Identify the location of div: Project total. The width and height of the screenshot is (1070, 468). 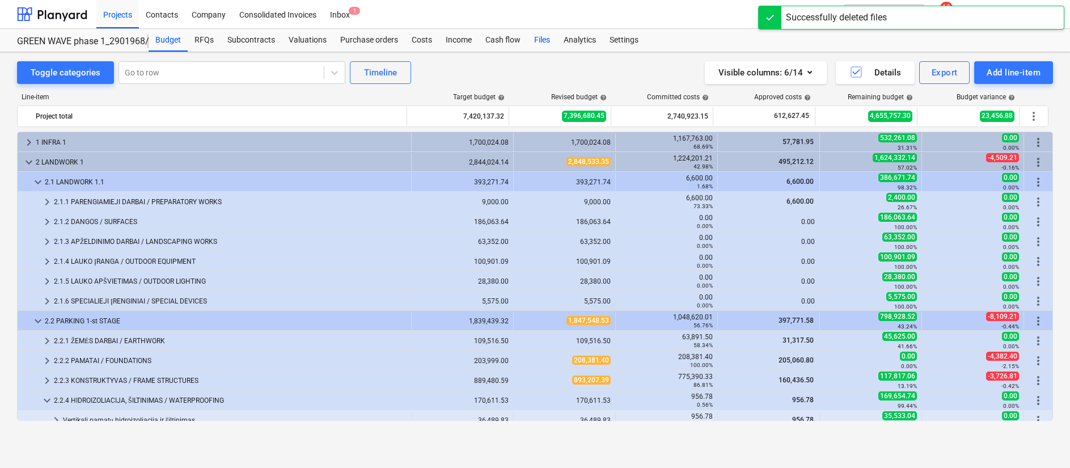
(219, 116).